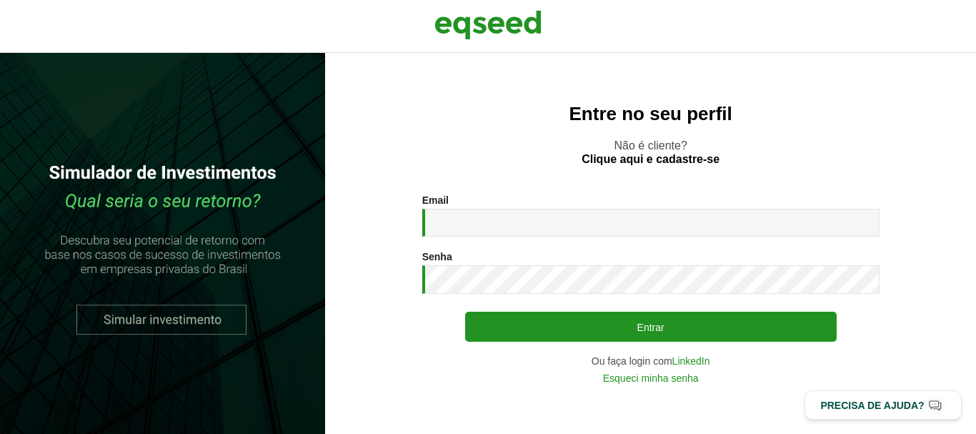 The image size is (976, 434). What do you see at coordinates (488, 25) in the screenshot?
I see `img: EqSeed Logo` at bounding box center [488, 25].